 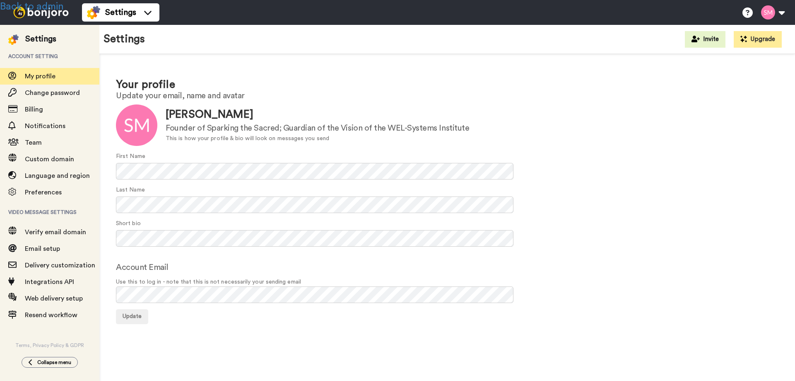 What do you see at coordinates (132, 316) in the screenshot?
I see `span: Update` at bounding box center [132, 316].